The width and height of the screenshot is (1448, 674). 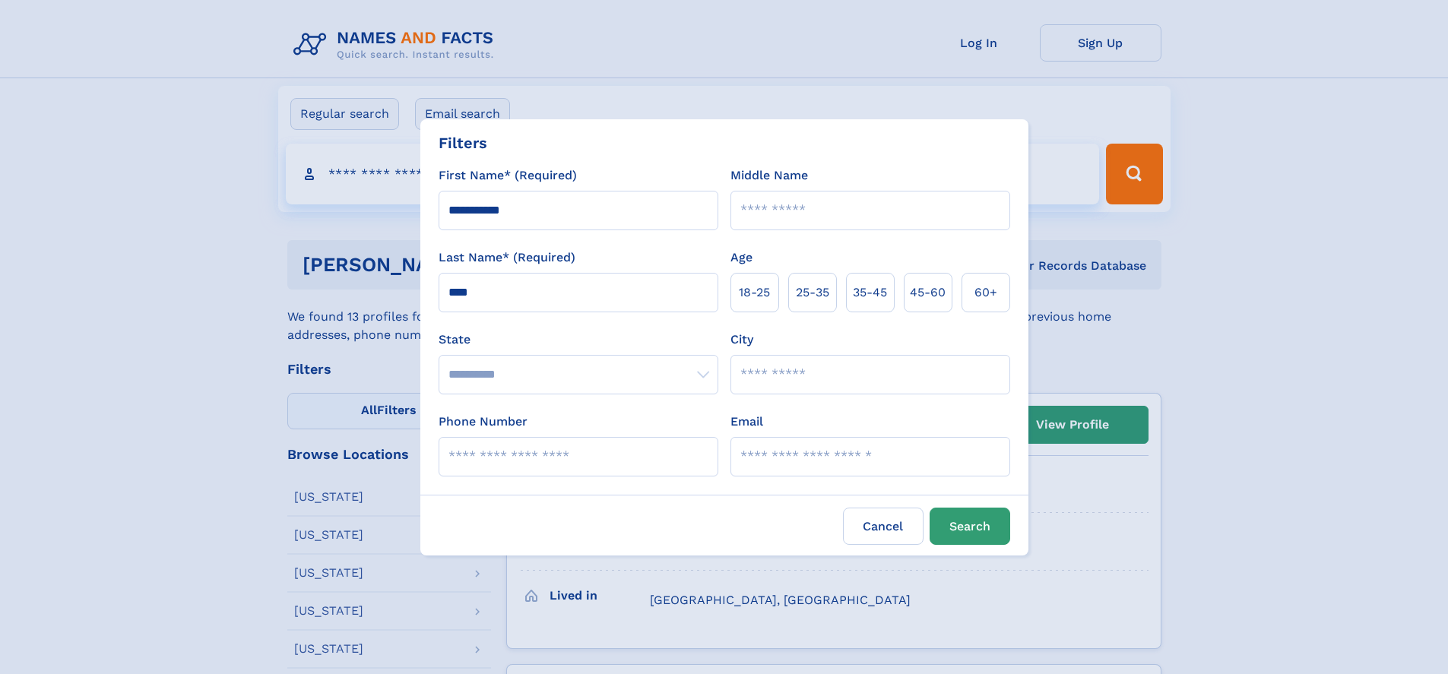 What do you see at coordinates (741, 258) in the screenshot?
I see `label: Age` at bounding box center [741, 258].